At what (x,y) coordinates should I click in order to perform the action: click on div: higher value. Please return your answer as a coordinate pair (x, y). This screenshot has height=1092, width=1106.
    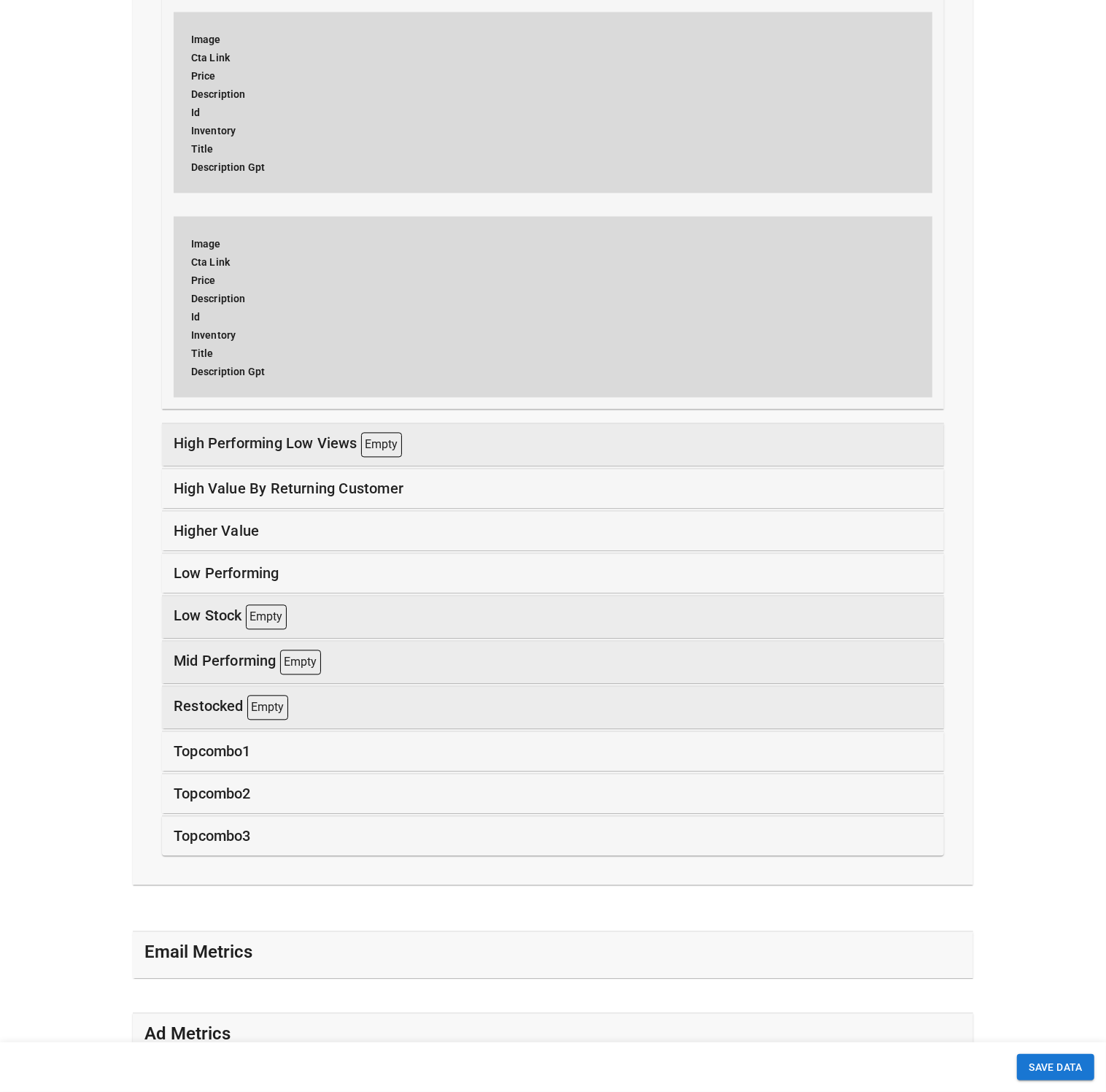
    Looking at the image, I should click on (553, 532).